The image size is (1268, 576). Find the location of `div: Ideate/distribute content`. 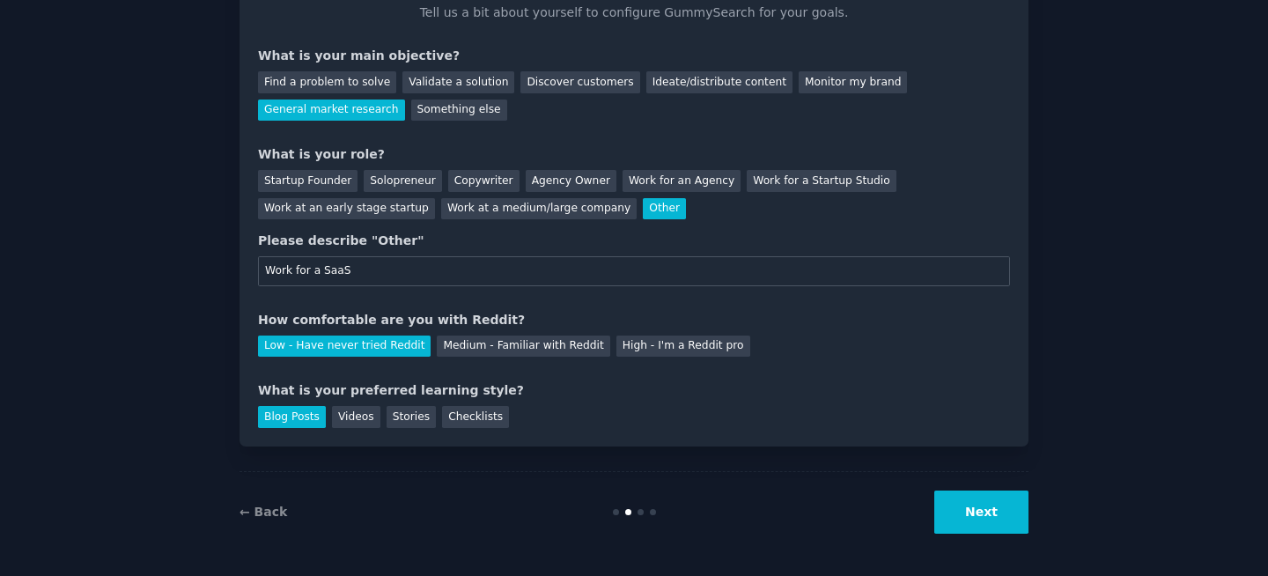

div: Ideate/distribute content is located at coordinates (720, 82).